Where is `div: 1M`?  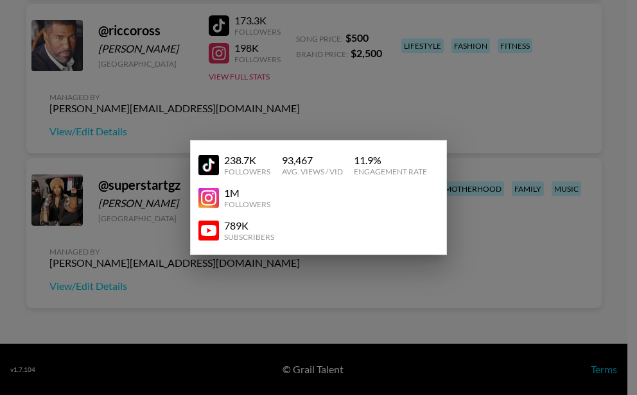 div: 1M is located at coordinates (247, 193).